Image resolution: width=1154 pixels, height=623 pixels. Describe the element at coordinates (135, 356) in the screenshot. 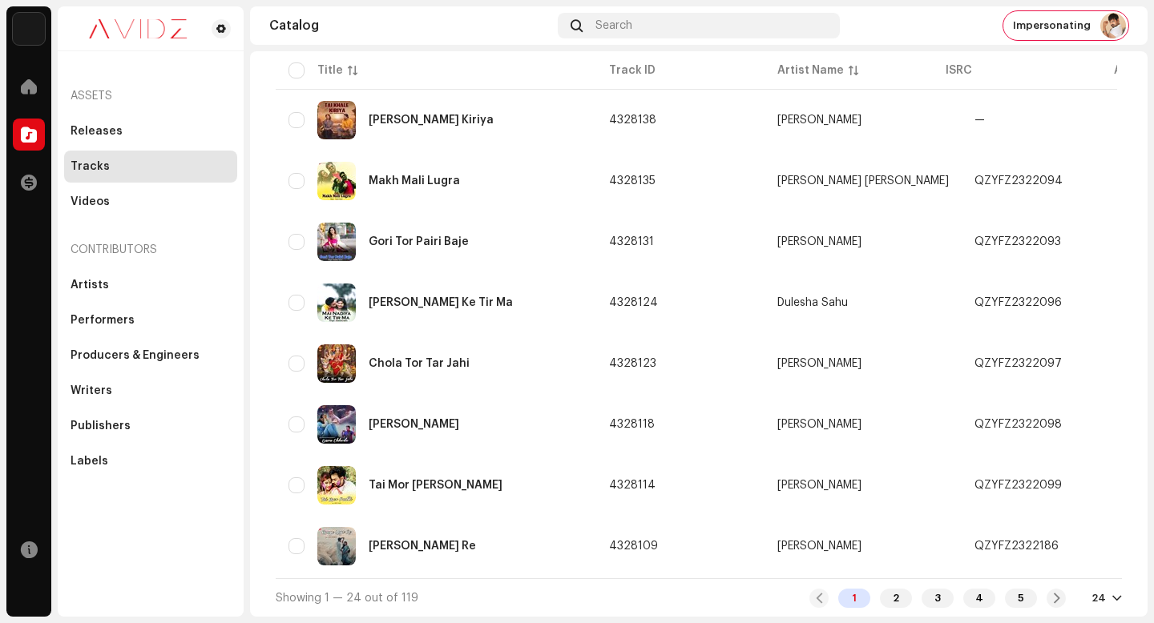

I see `div: Producers & Engineers` at that location.